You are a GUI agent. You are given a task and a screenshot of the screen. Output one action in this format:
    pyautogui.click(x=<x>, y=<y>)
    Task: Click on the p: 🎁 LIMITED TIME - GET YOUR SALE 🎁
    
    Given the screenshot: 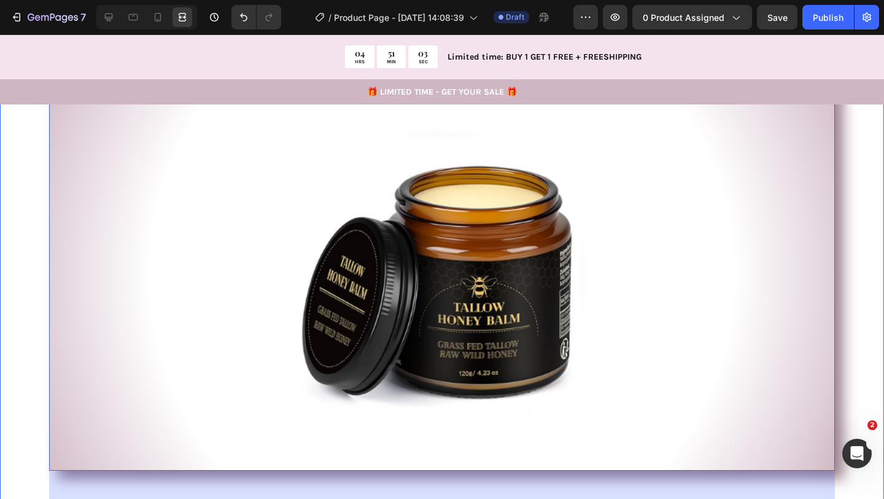 What is the action you would take?
    pyautogui.click(x=442, y=57)
    